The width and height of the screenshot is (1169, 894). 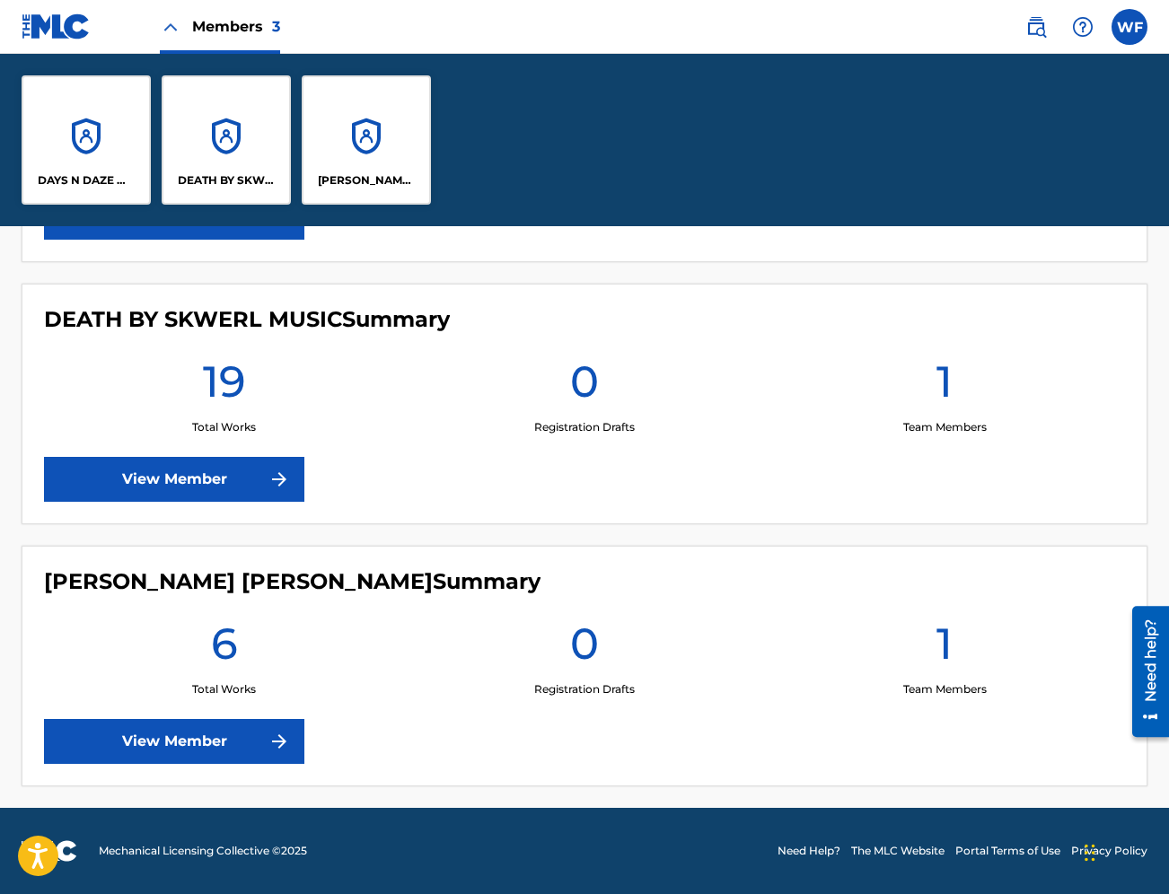 I want to click on span: Mechanical Licensing Collective © 2025, so click(x=203, y=851).